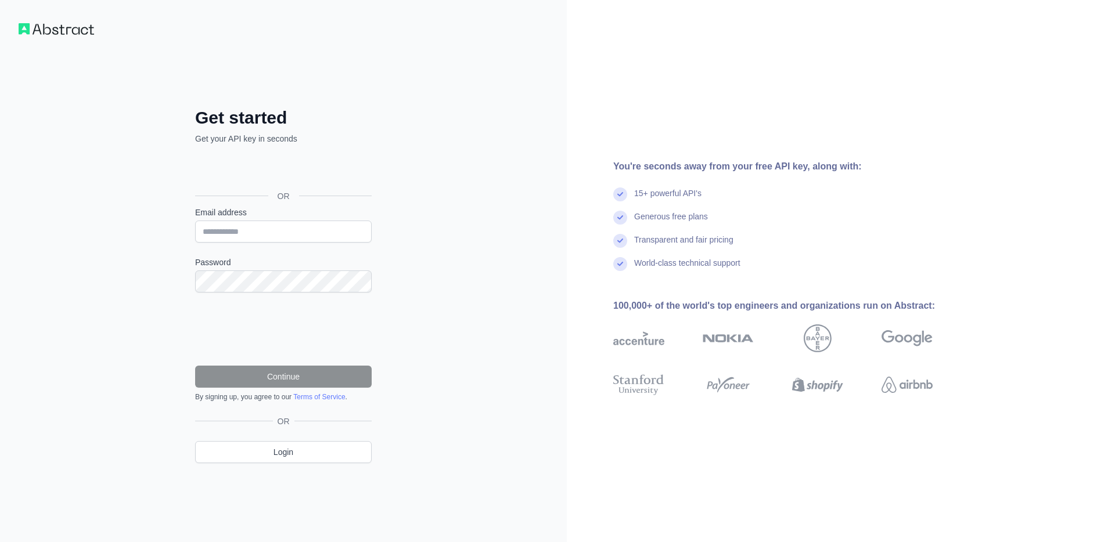  What do you see at coordinates (907, 339) in the screenshot?
I see `img: google` at bounding box center [907, 339].